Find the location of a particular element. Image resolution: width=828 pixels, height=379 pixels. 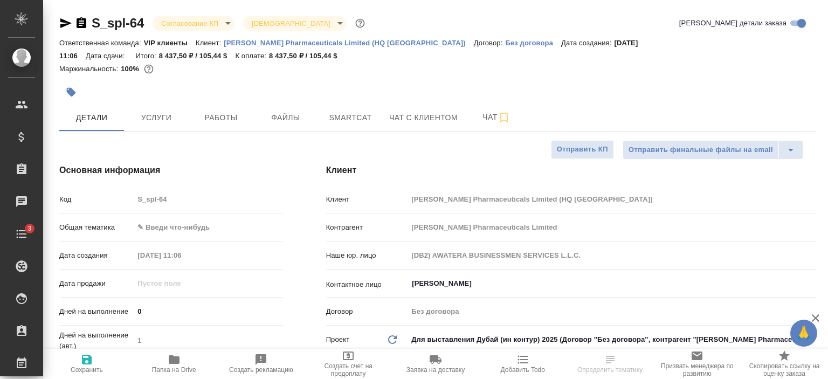

span: Чат is located at coordinates (496, 117).